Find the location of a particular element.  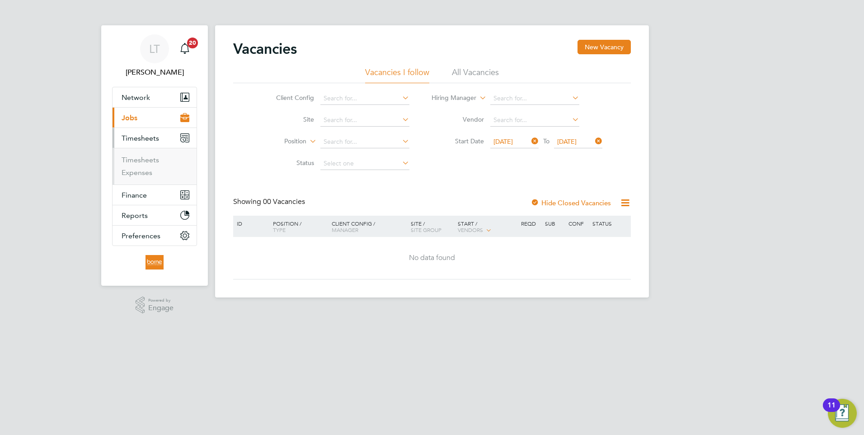

label: Start Date is located at coordinates (458, 141).